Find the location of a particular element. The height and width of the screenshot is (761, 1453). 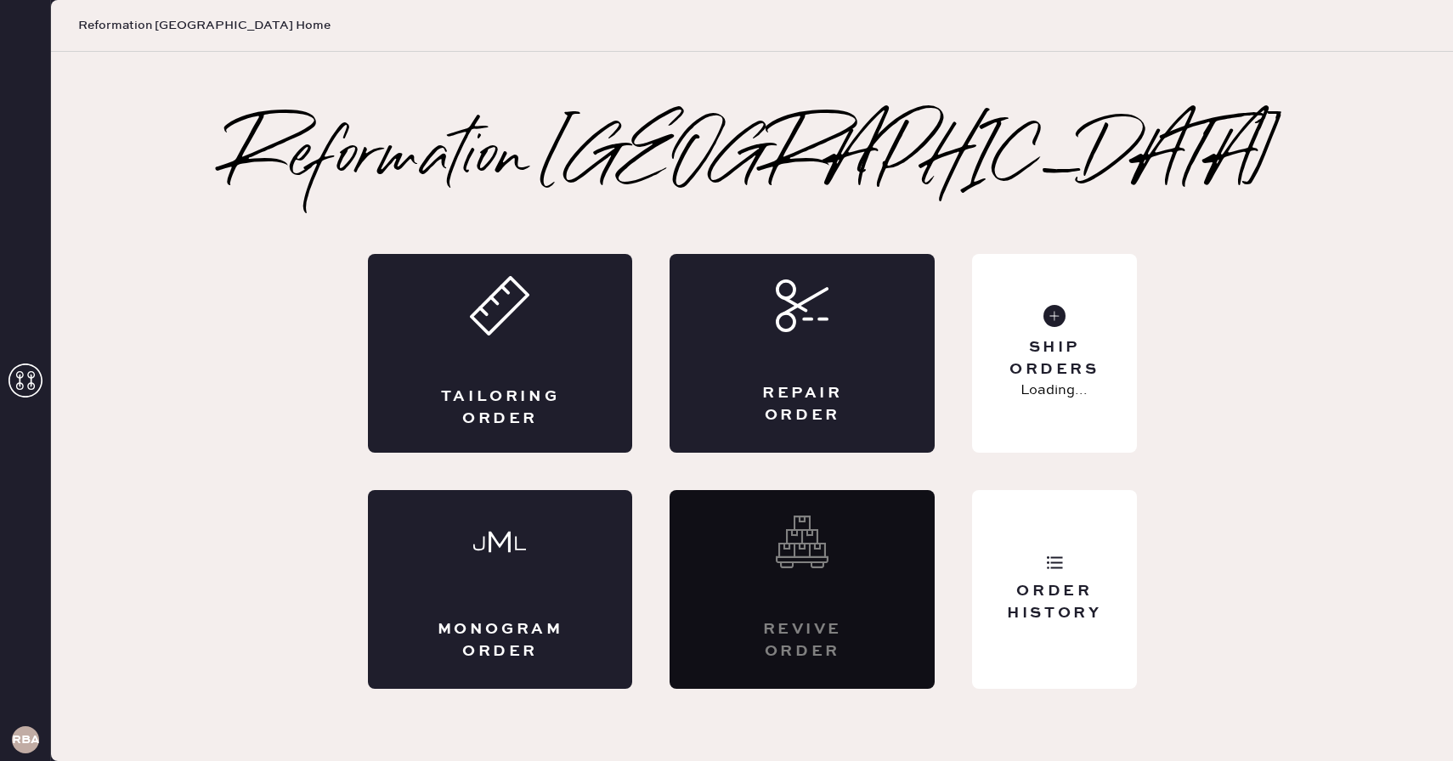

div: Monogram Order is located at coordinates (500, 640).